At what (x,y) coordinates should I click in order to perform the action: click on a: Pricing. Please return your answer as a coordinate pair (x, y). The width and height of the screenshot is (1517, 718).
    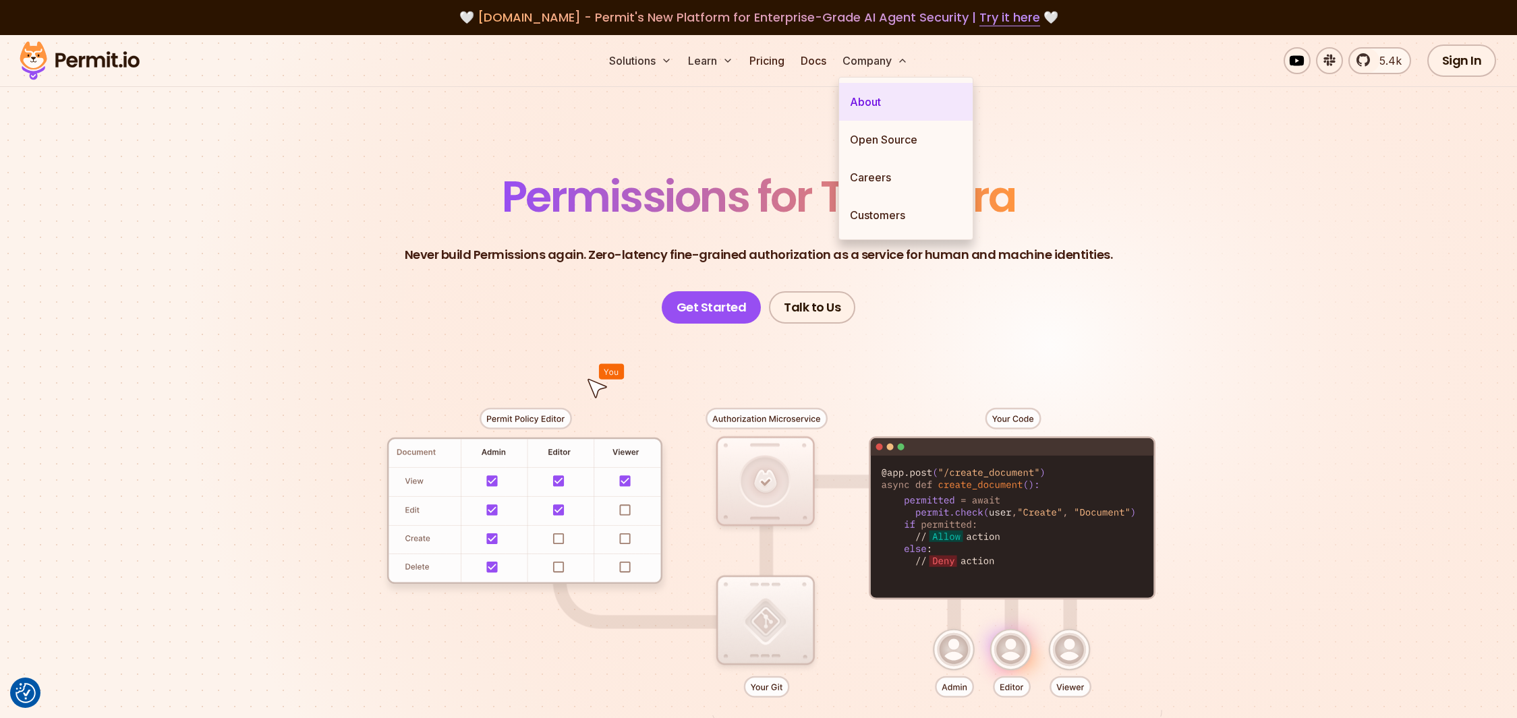
    Looking at the image, I should click on (767, 61).